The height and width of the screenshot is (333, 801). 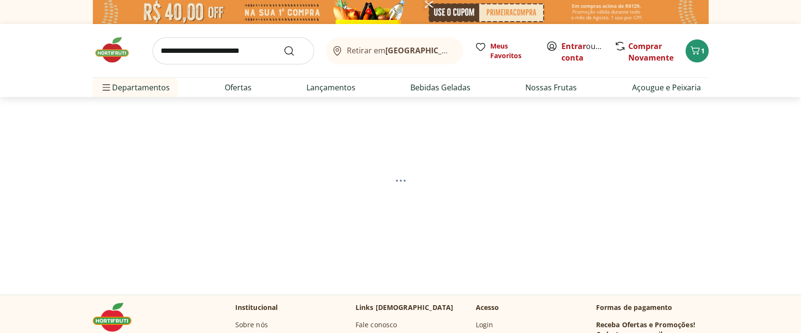 I want to click on button: Carrinho, so click(x=697, y=51).